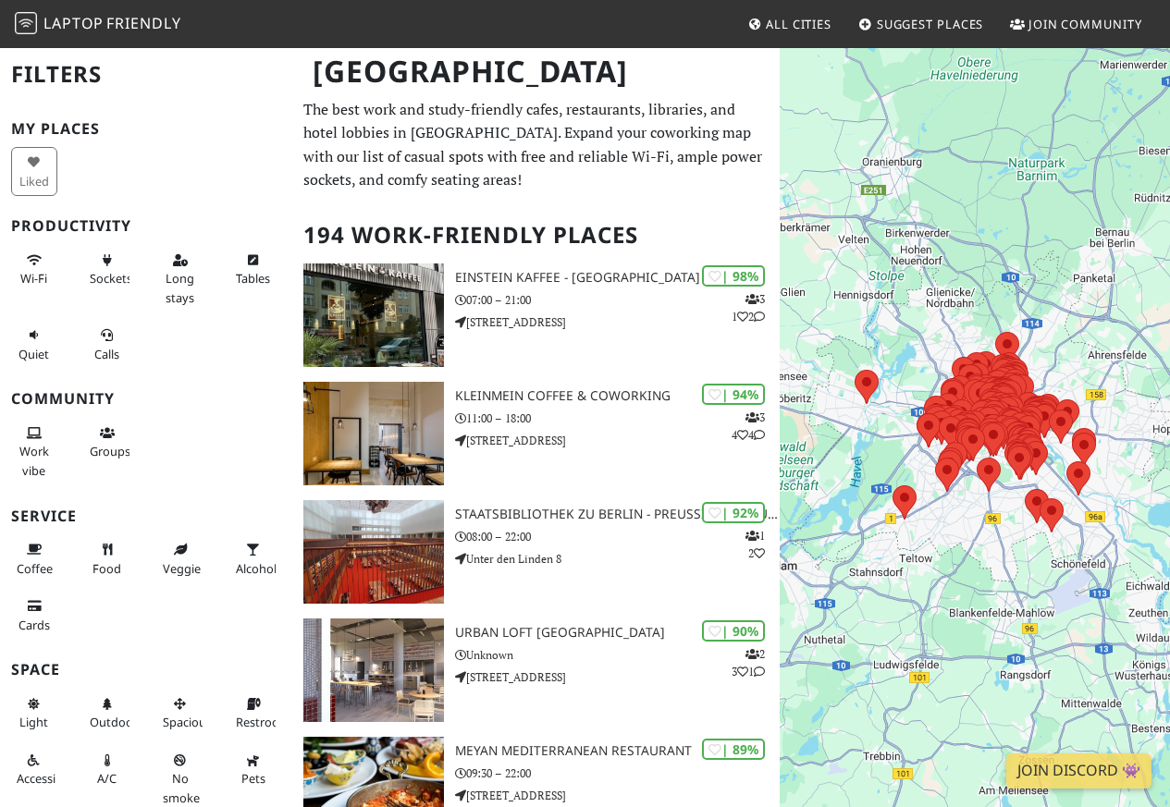  I want to click on span: Power sockets, so click(111, 278).